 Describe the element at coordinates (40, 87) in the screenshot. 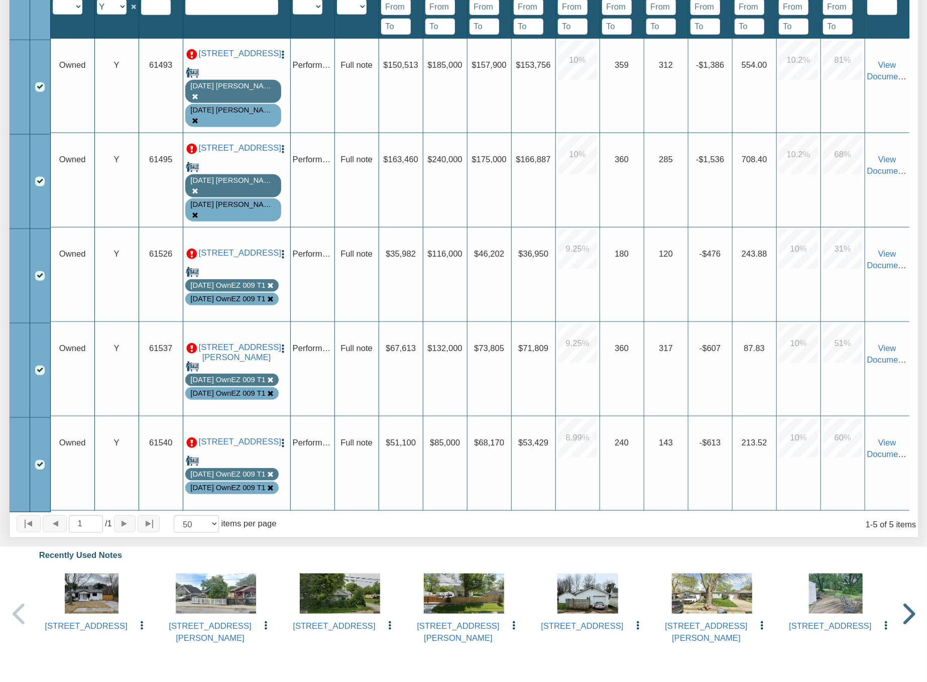

I see `div: Row 1, Row Selection Checkbox` at that location.